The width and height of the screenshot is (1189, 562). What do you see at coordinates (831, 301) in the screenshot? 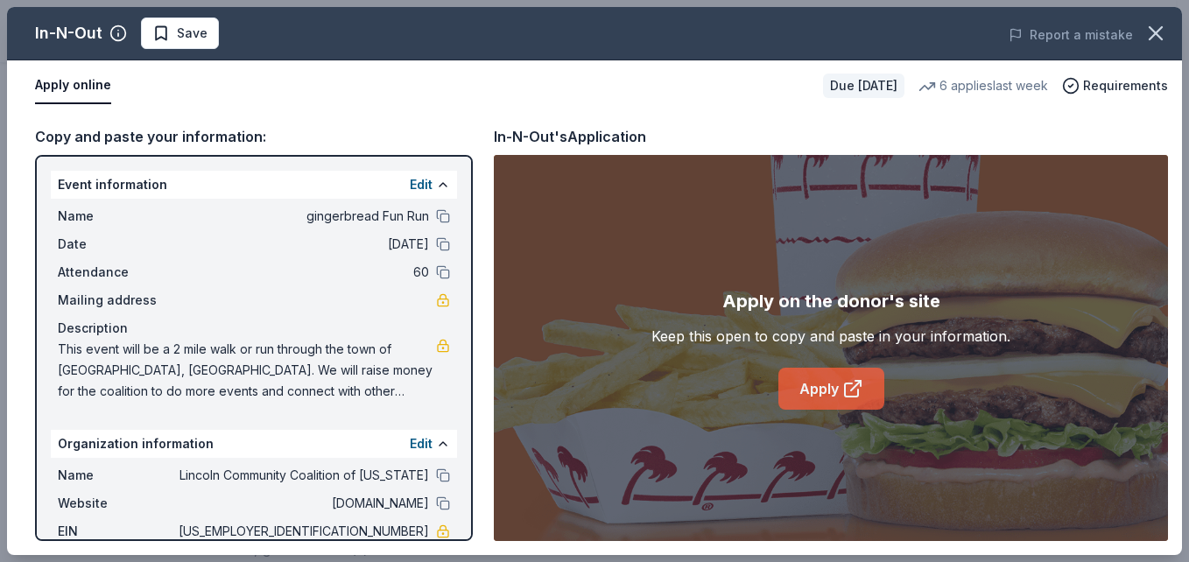
I see `div: Apply on the donor's site` at bounding box center [831, 301].